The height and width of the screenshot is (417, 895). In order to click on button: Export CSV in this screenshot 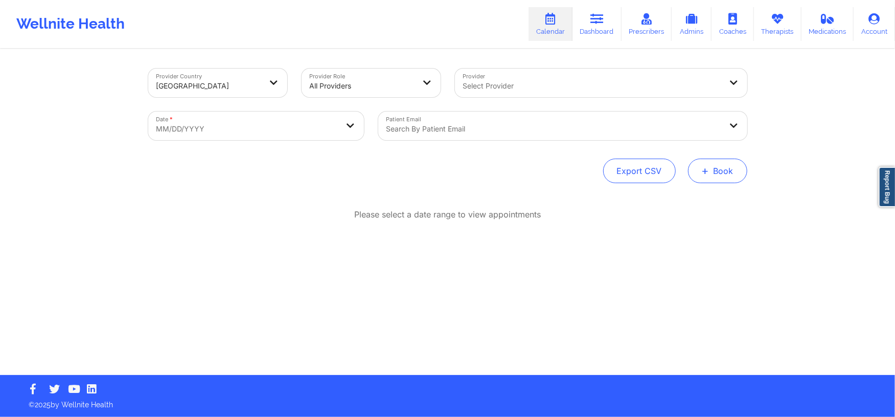, I will do `click(639, 171)`.